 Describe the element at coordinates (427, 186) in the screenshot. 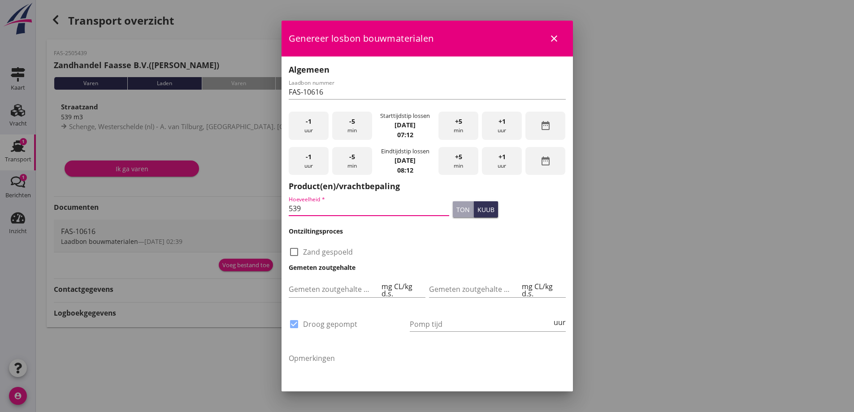

I see `h2: Product(en)/vrachtbepaling` at that location.